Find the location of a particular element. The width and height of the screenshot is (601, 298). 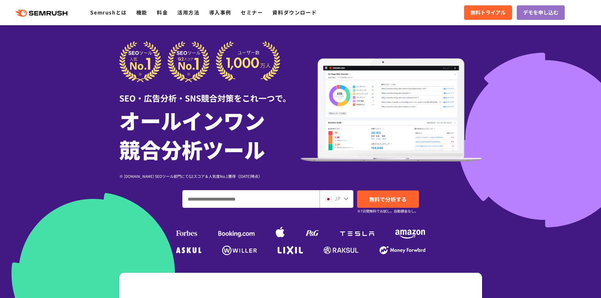

a: 資料ダウンロード is located at coordinates (294, 12).